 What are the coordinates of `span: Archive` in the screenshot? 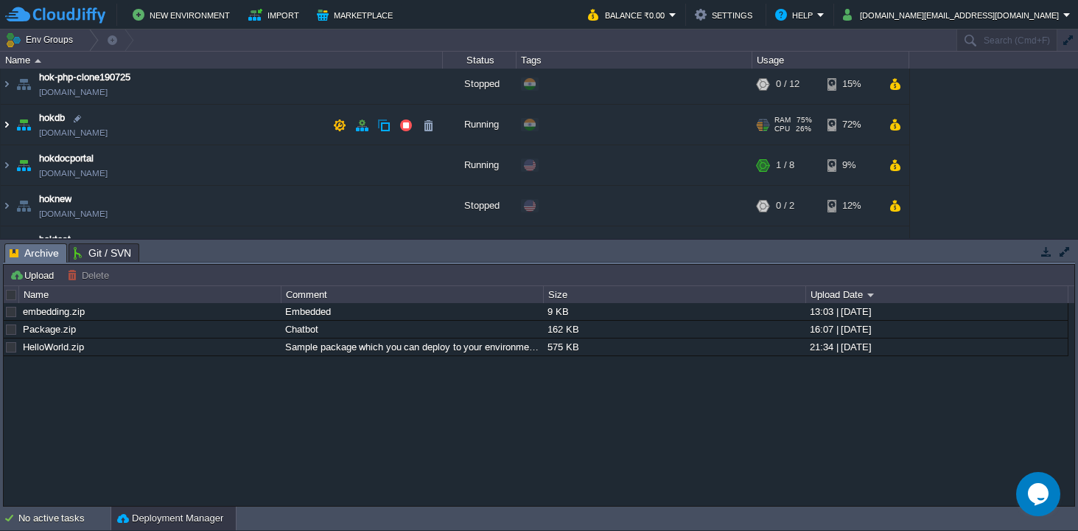 It's located at (34, 253).